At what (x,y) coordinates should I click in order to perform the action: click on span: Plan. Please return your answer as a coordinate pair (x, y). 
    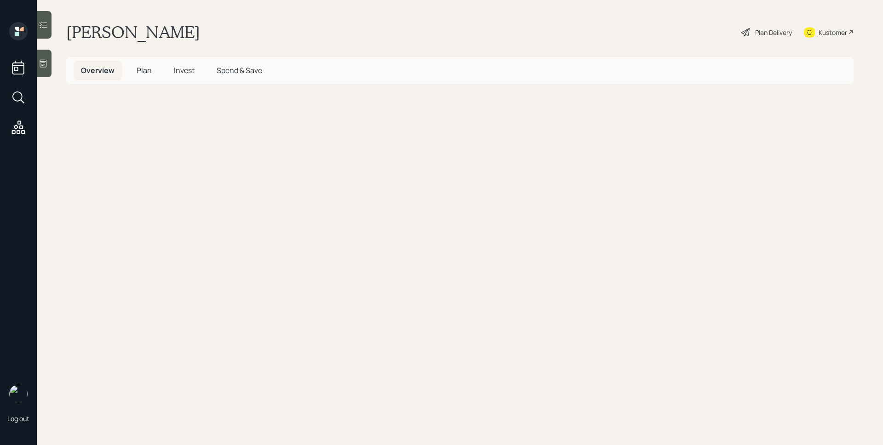
    Looking at the image, I should click on (144, 70).